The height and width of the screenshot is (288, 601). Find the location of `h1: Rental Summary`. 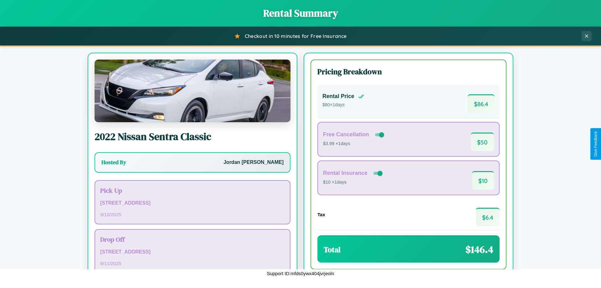

h1: Rental Summary is located at coordinates (301, 13).